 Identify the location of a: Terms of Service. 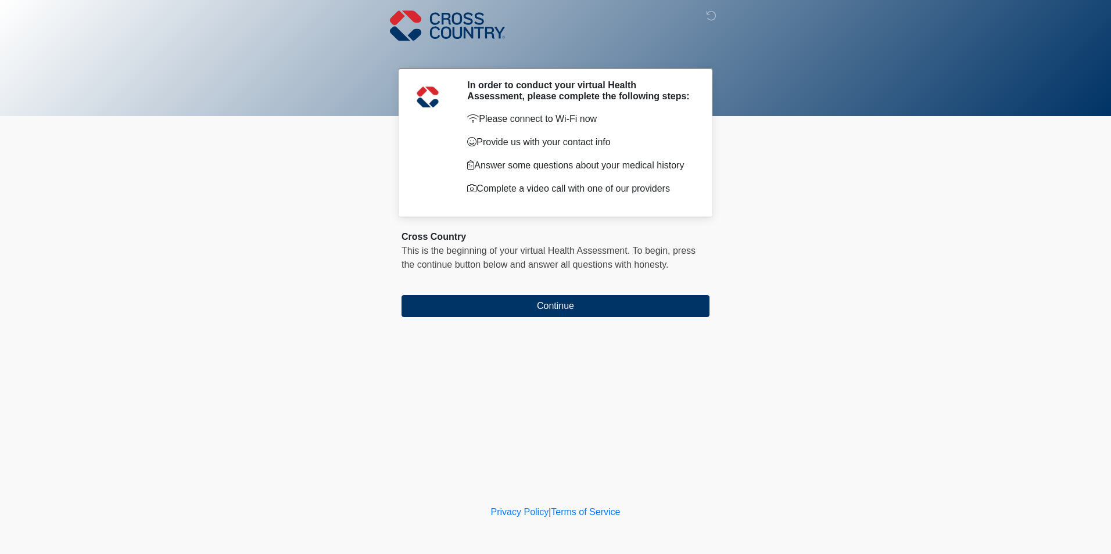
(585, 512).